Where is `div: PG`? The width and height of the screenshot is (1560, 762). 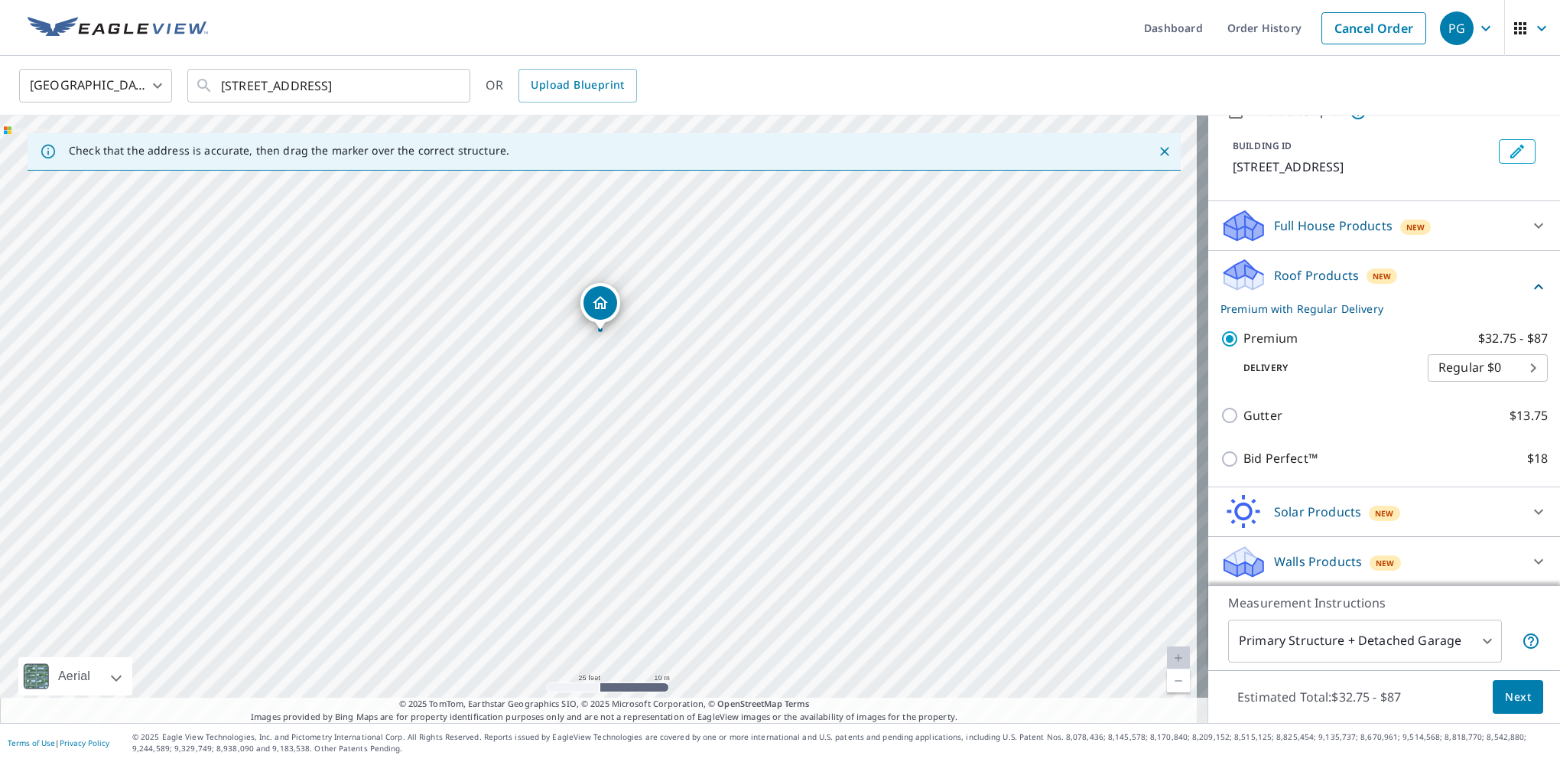
div: PG is located at coordinates (1457, 28).